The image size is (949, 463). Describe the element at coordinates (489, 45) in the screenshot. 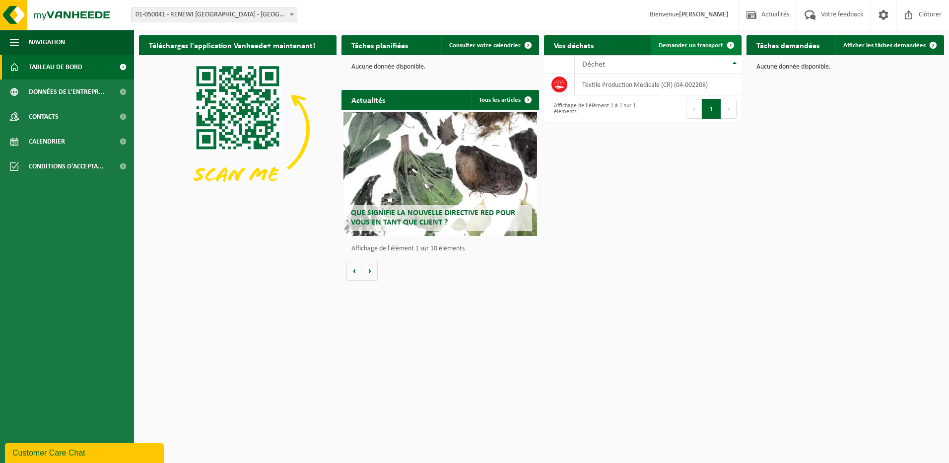

I see `a: Consulter votre calendrier` at that location.